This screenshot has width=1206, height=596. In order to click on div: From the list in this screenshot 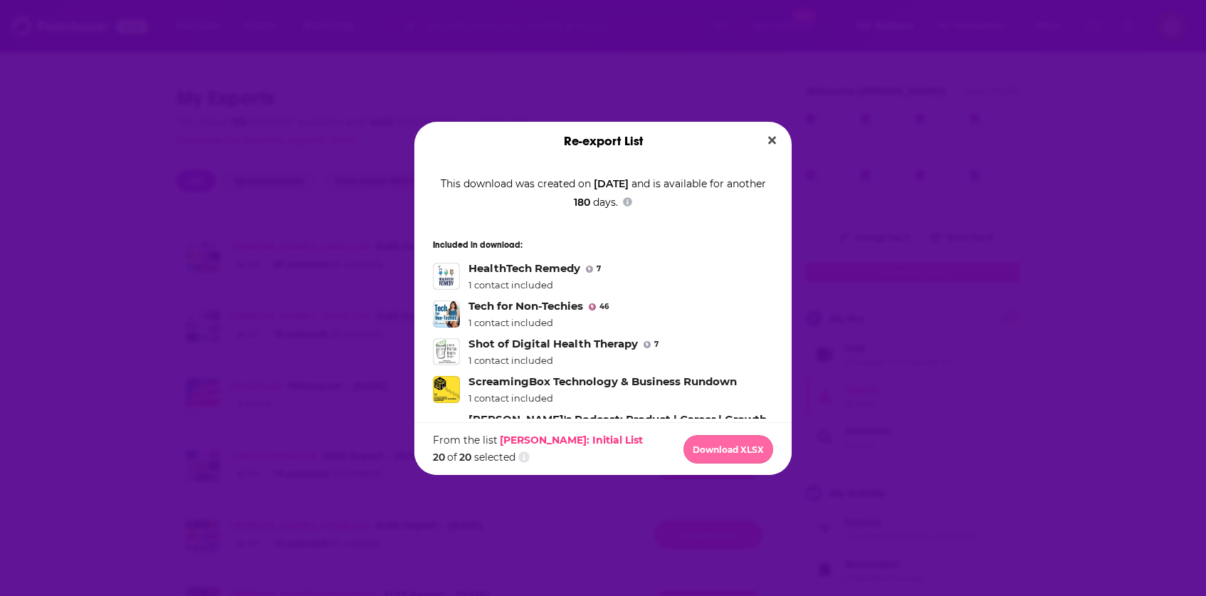, I will do `click(538, 442)`.